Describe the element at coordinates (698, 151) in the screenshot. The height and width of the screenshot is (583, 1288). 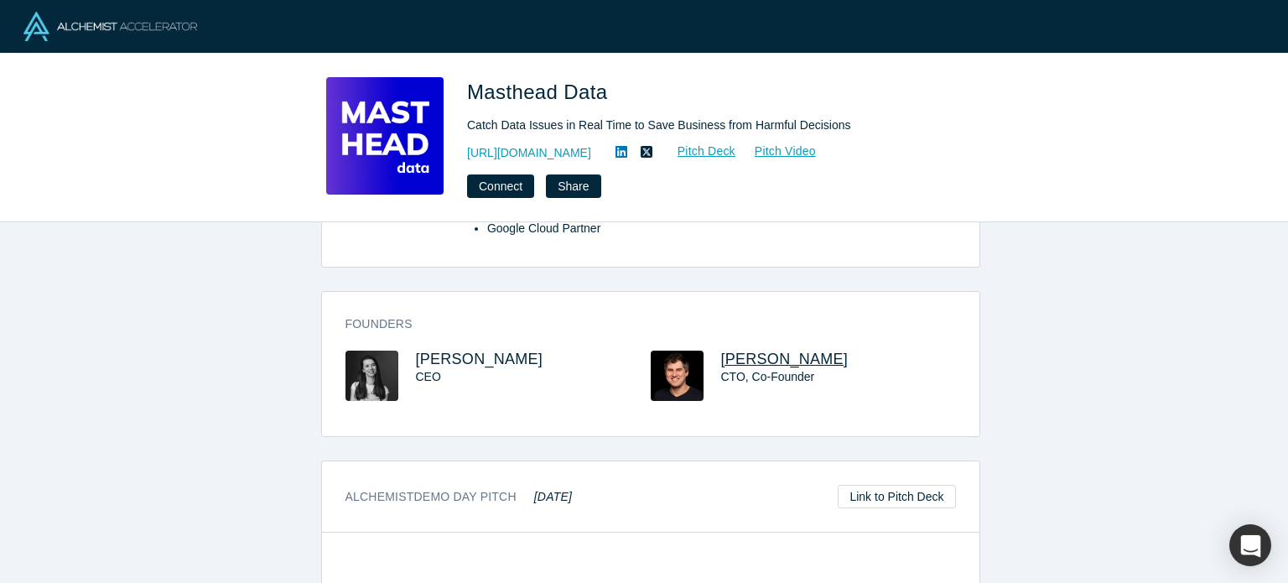
I see `a: Pitch Deck` at that location.